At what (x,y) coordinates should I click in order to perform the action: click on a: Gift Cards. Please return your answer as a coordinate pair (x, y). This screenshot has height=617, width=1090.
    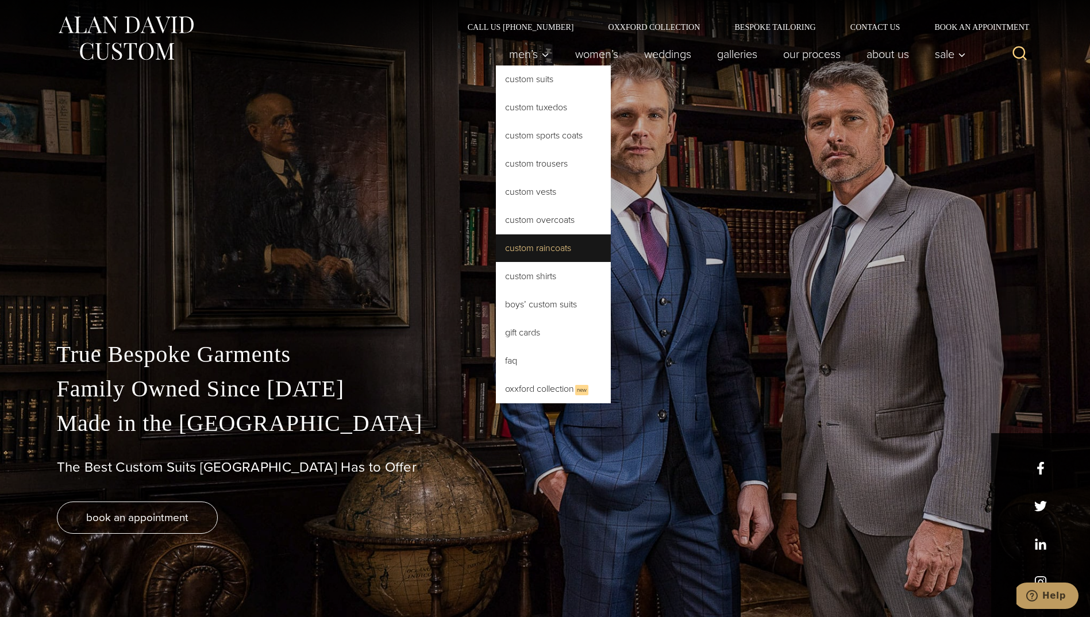
    Looking at the image, I should click on (553, 333).